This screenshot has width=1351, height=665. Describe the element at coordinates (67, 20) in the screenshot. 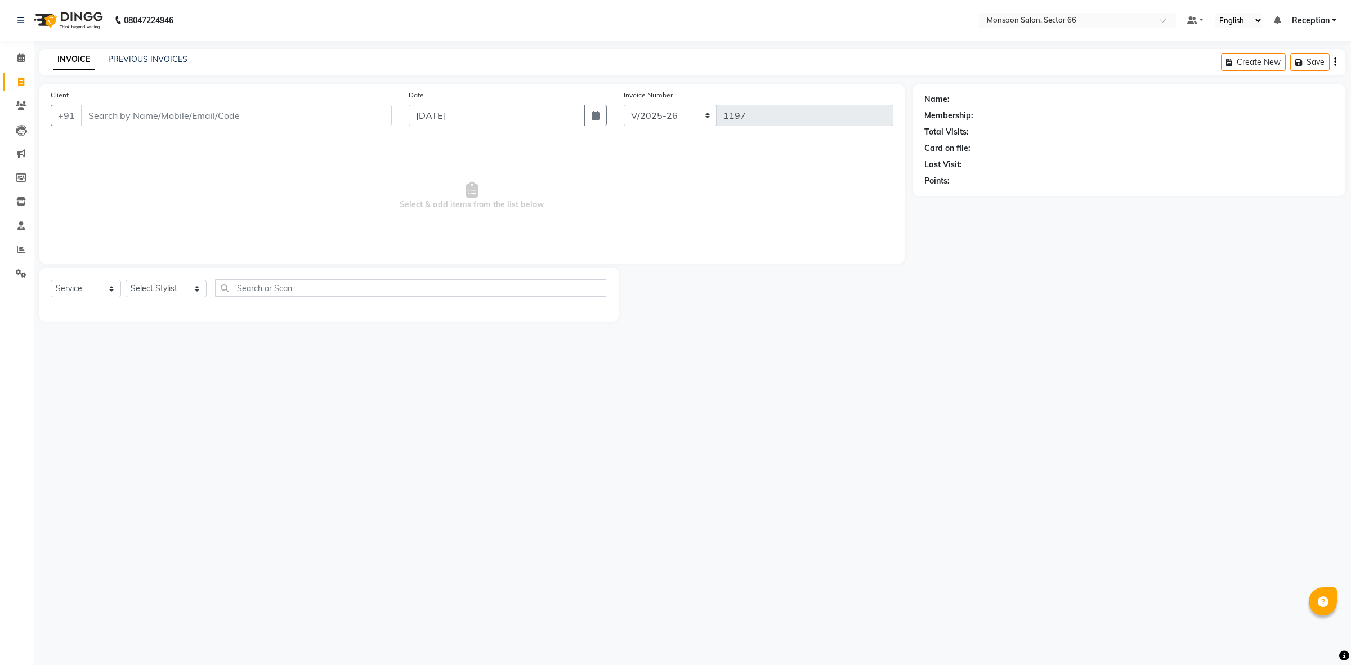

I see `img: logo` at that location.